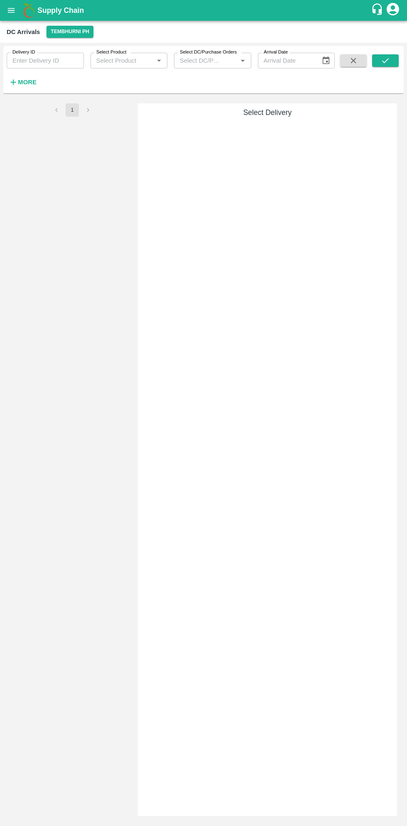  Describe the element at coordinates (24, 52) in the screenshot. I see `label: Delivery ID` at that location.